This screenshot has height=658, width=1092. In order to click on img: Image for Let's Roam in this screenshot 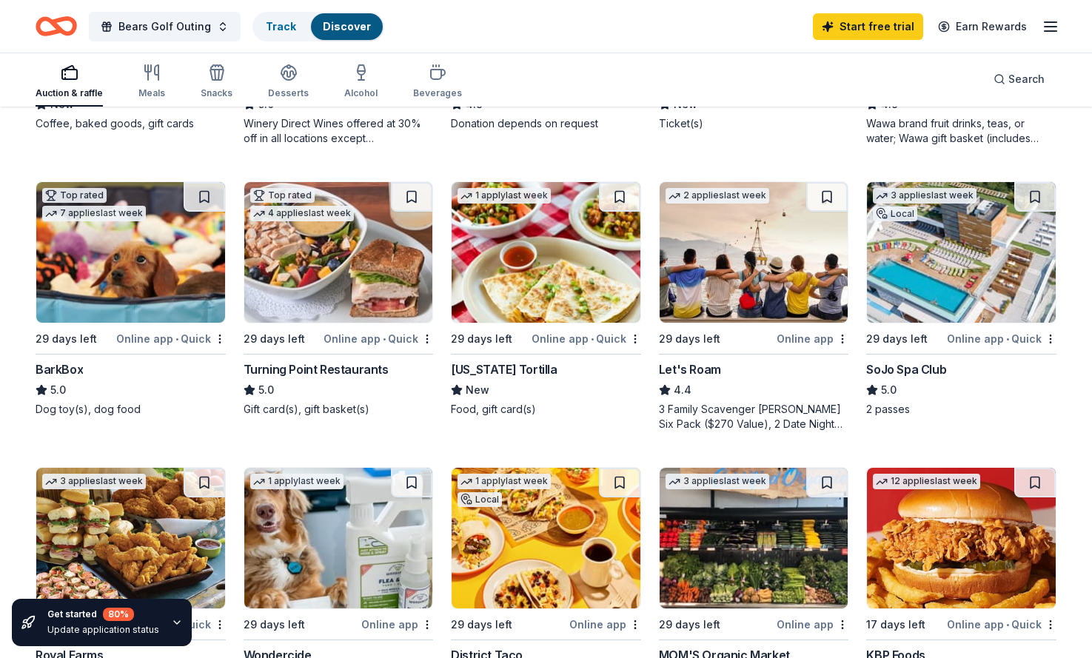, I will do `click(753, 252)`.